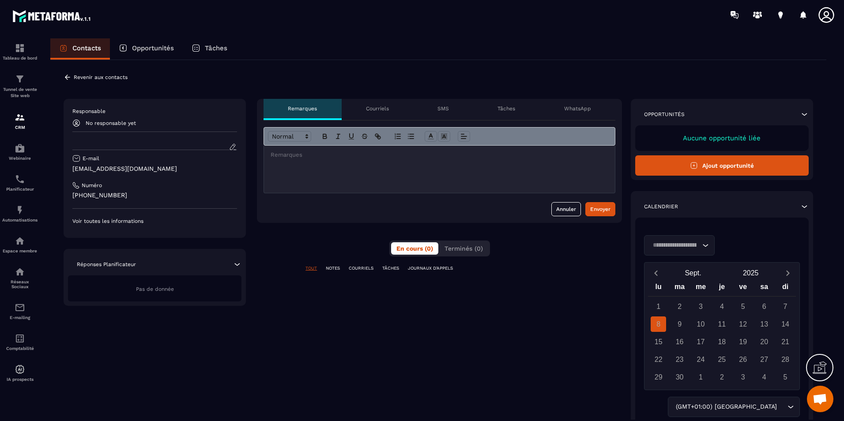 This screenshot has width=844, height=421. I want to click on div: sa, so click(764, 288).